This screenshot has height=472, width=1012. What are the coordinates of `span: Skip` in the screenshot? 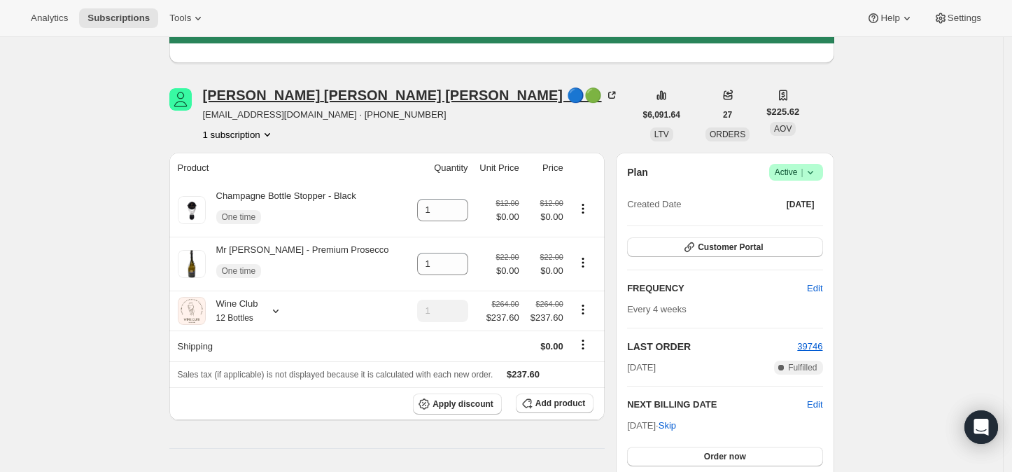 It's located at (667, 426).